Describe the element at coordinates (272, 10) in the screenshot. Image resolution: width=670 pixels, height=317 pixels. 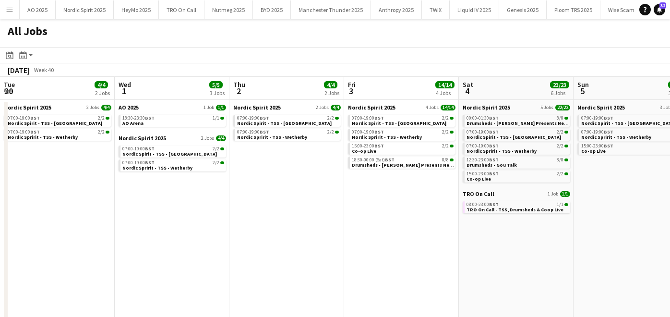
I see `button: BYD 2025` at that location.